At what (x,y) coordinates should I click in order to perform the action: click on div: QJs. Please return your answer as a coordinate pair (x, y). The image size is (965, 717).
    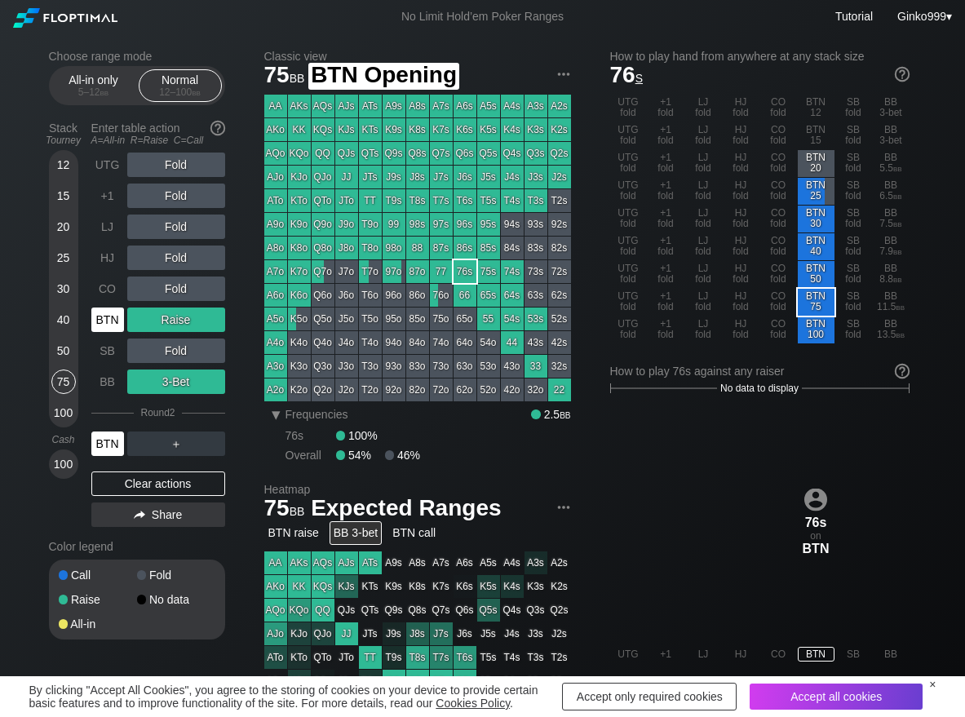
    Looking at the image, I should click on (347, 153).